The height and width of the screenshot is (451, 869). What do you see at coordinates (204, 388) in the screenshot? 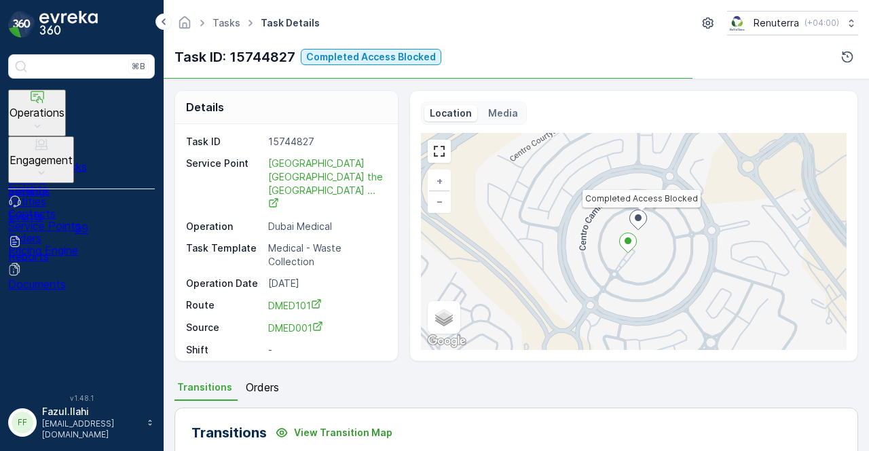
I see `span: Transitions` at bounding box center [204, 388].